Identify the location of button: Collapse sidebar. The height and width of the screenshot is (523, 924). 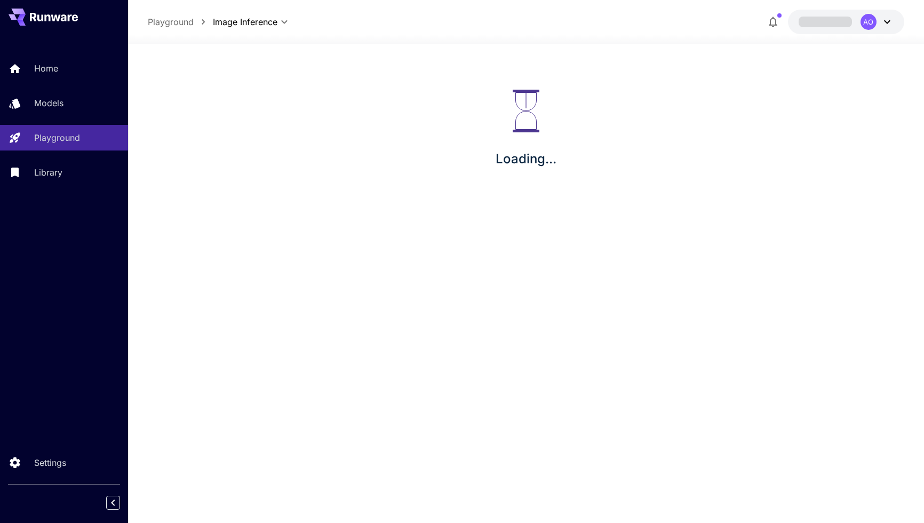
(113, 502).